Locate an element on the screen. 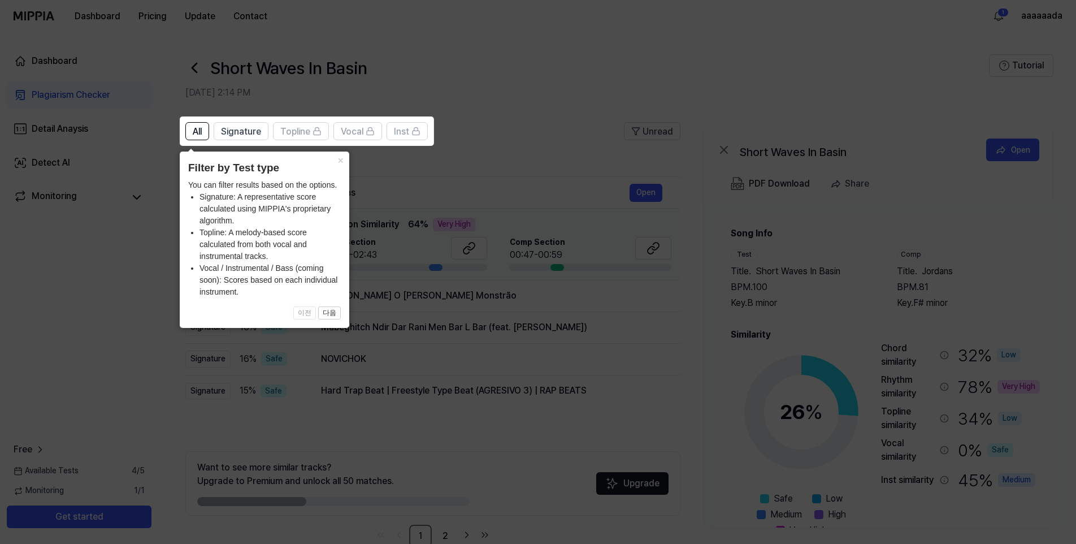 The height and width of the screenshot is (544, 1076). button: Vocal is located at coordinates (358, 131).